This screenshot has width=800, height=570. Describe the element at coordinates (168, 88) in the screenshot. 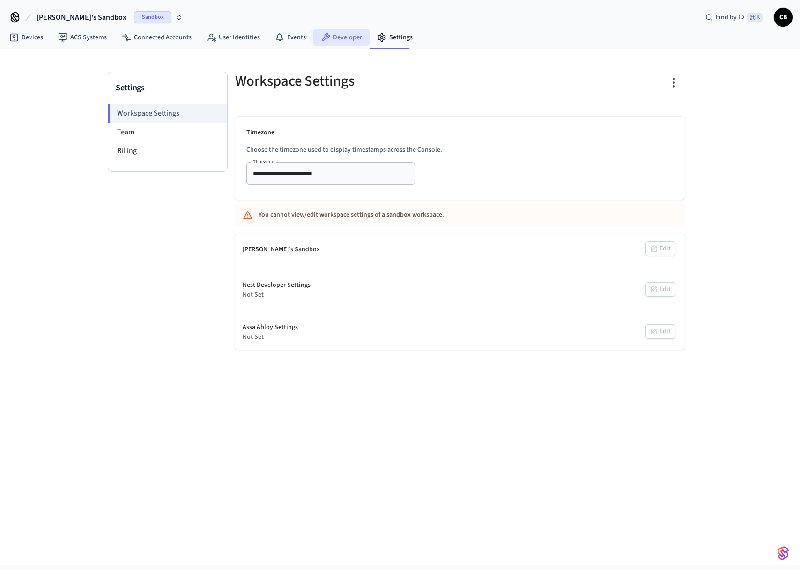

I see `h3: Settings` at that location.